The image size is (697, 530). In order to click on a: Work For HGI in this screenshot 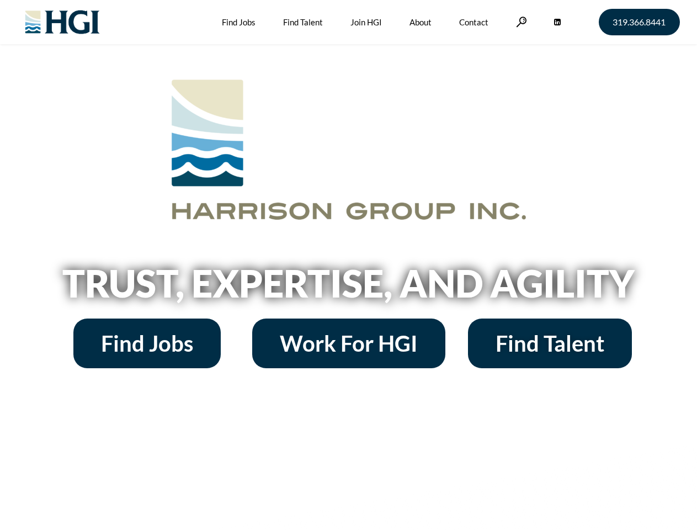, I will do `click(349, 343)`.